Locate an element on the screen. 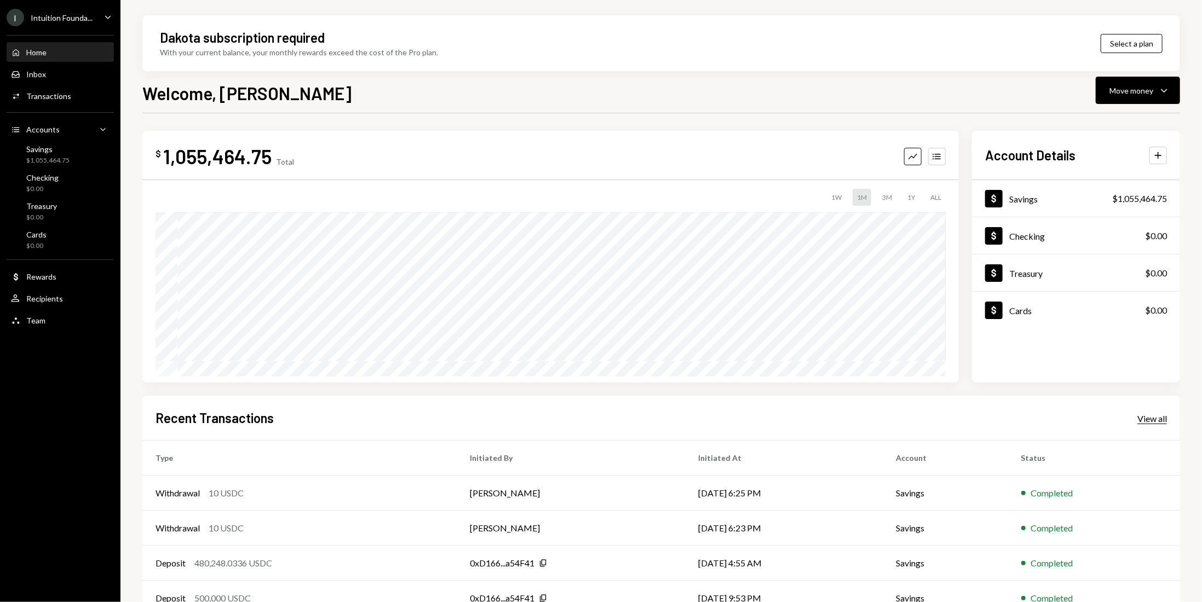 The image size is (1202, 602). th: Account is located at coordinates (945, 458).